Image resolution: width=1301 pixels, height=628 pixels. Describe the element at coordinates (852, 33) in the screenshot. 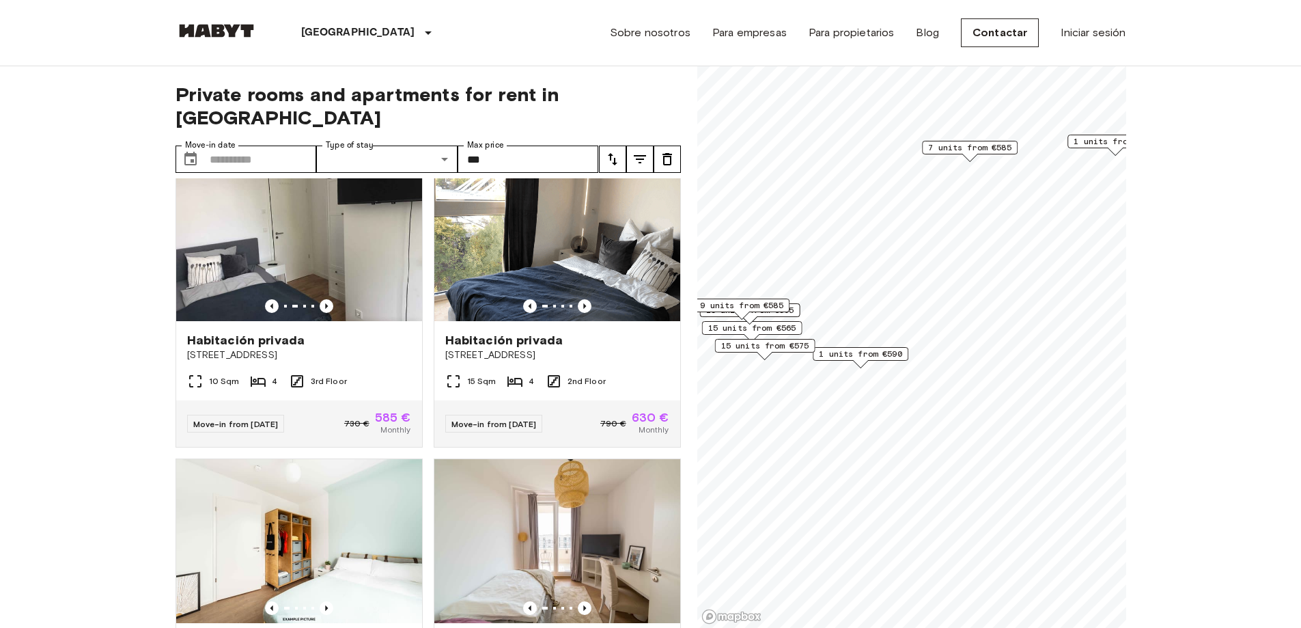

I see `a: Para propietarios` at that location.